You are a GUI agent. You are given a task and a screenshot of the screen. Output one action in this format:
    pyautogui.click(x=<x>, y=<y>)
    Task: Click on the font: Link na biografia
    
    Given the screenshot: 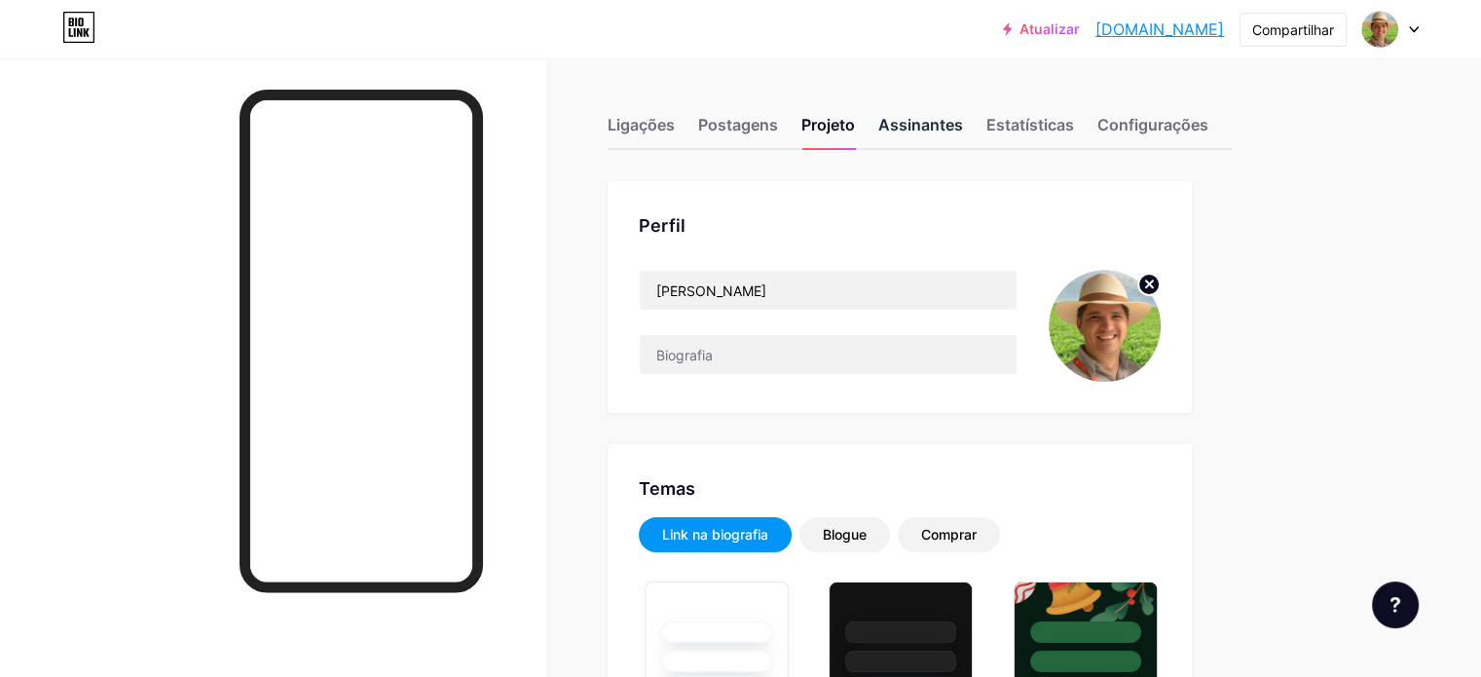 What is the action you would take?
    pyautogui.click(x=715, y=533)
    